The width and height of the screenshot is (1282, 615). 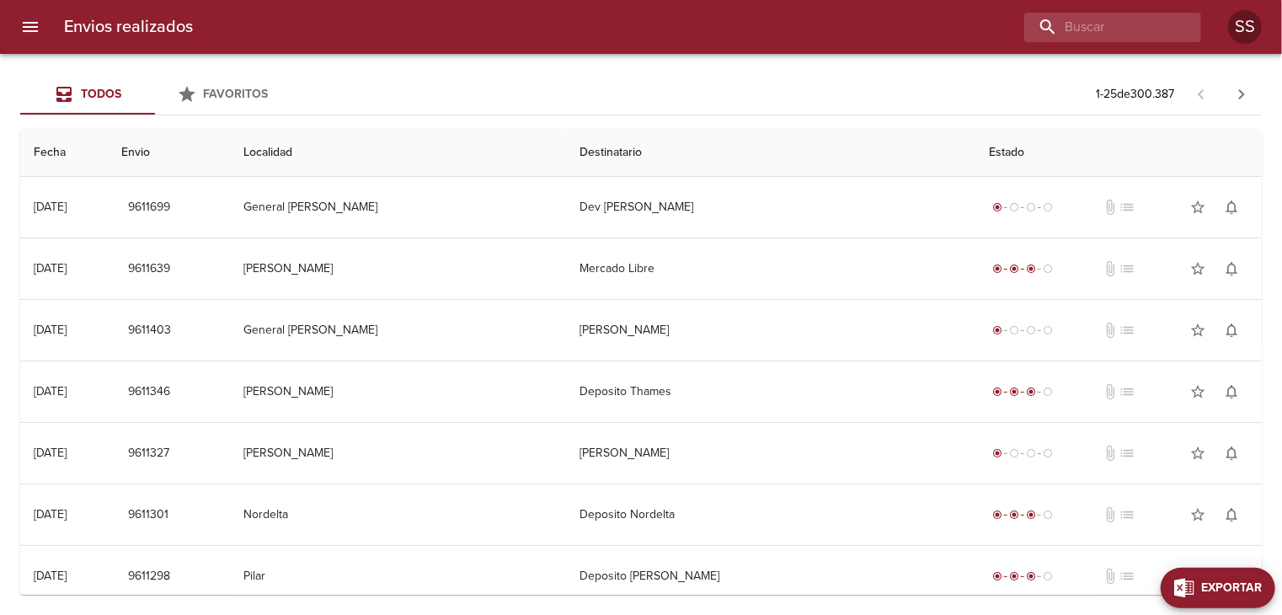 I want to click on span: Pagina siguiente, so click(x=1242, y=94).